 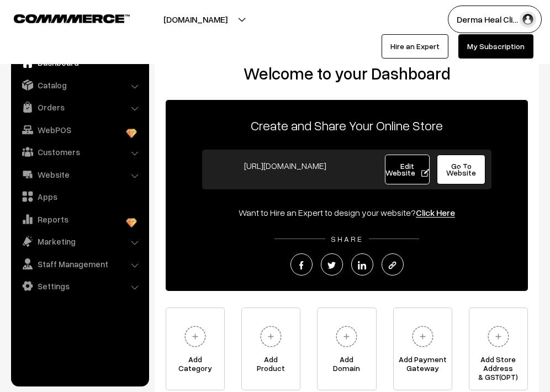 What do you see at coordinates (347, 238) in the screenshot?
I see `span: SHARE` at bounding box center [347, 238].